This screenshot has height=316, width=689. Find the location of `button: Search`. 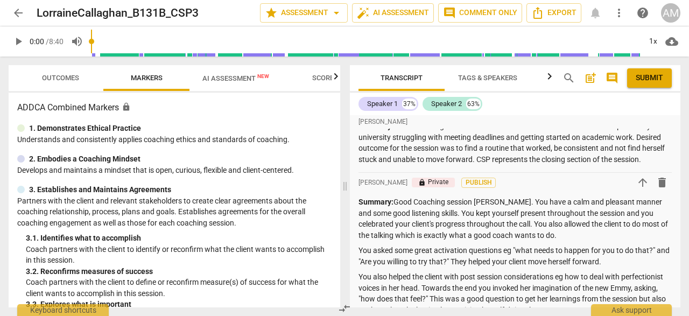

button: Search is located at coordinates (569, 78).